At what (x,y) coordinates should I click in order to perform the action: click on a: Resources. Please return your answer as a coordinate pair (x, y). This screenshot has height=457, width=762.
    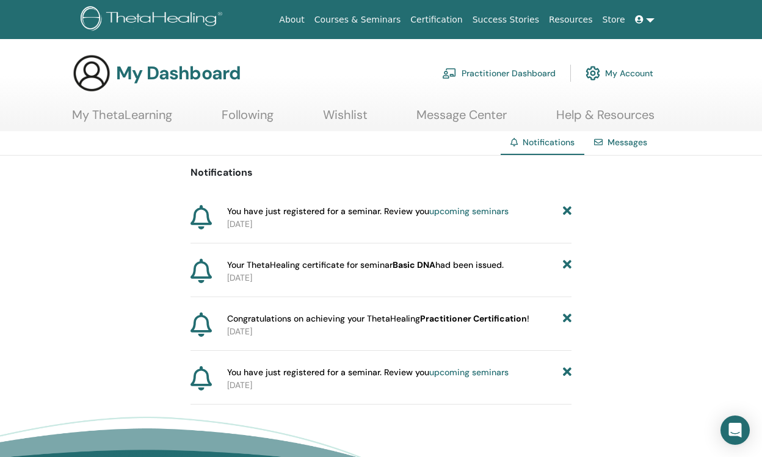
    Looking at the image, I should click on (571, 20).